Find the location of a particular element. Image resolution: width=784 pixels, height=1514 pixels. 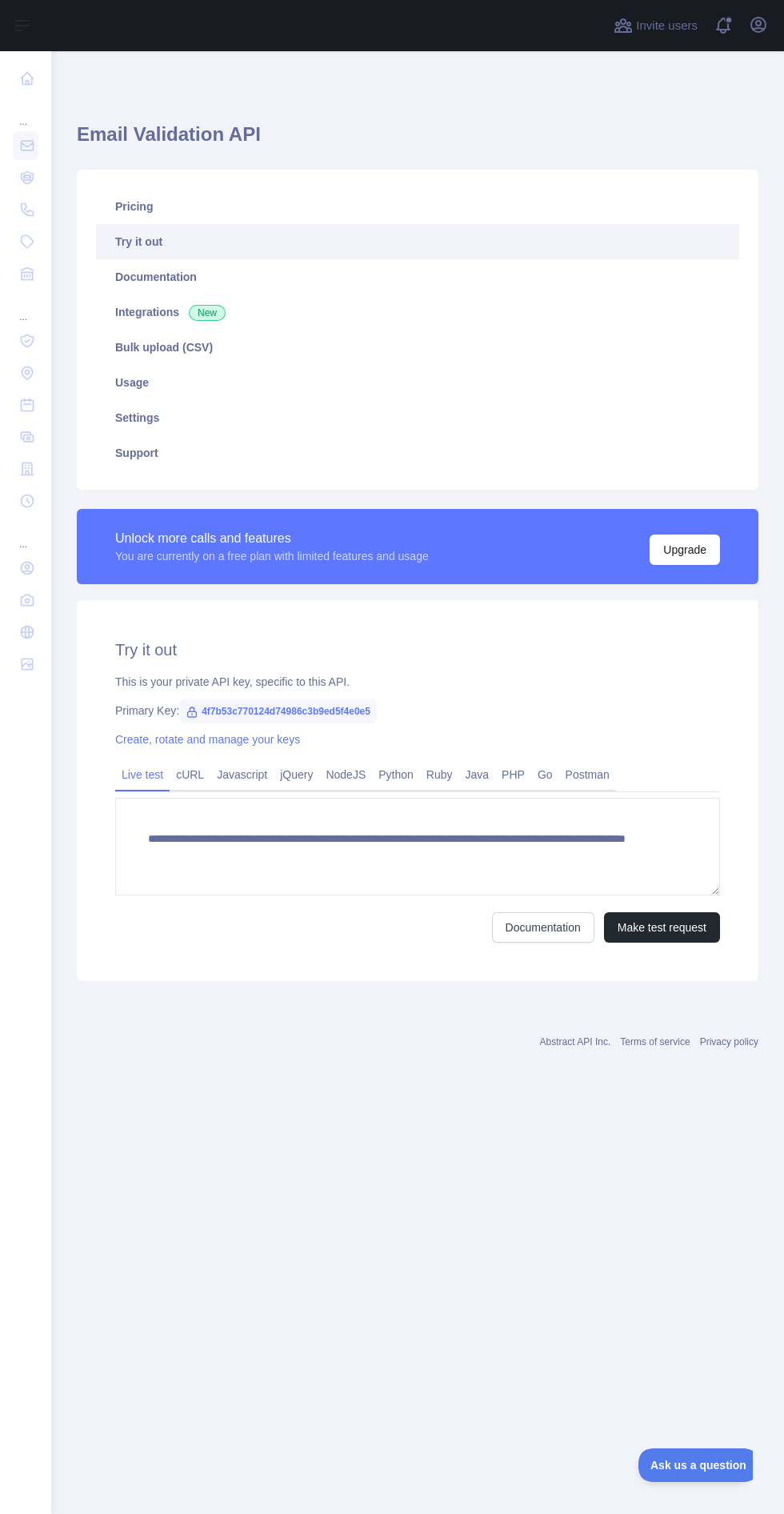

a: Integrations New is located at coordinates (418, 312).